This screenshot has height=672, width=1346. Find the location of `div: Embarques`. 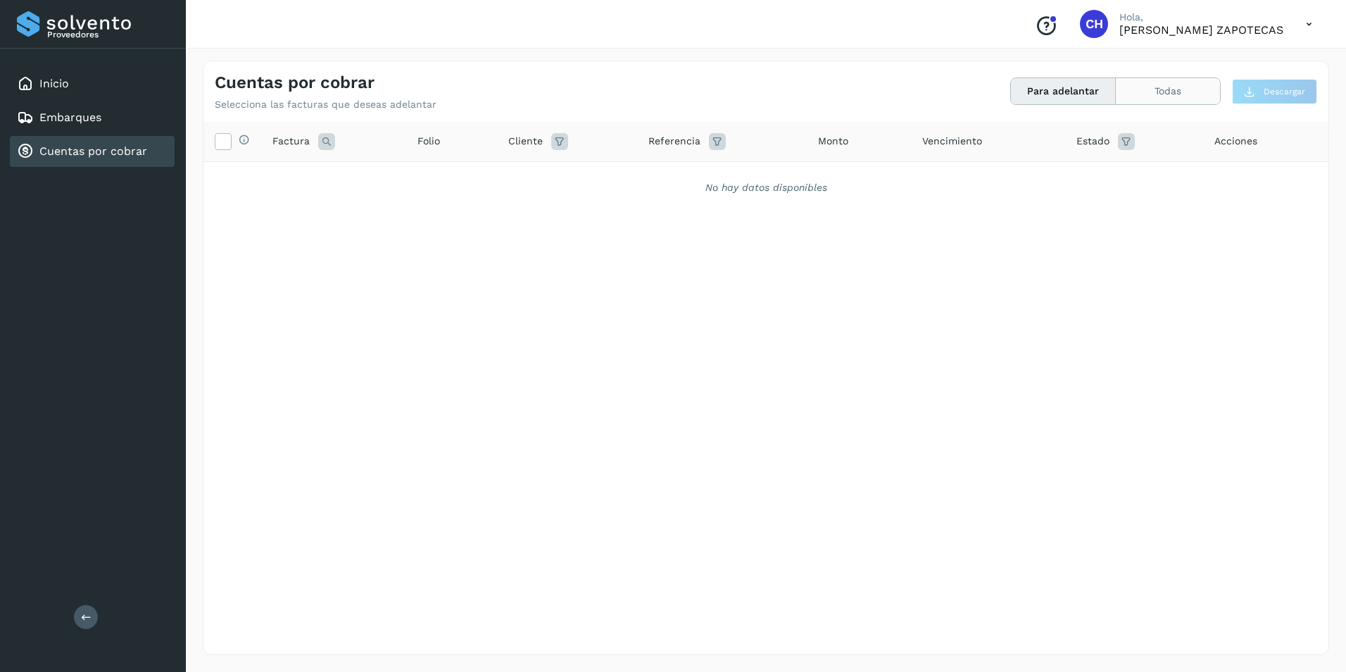

div: Embarques is located at coordinates (92, 118).